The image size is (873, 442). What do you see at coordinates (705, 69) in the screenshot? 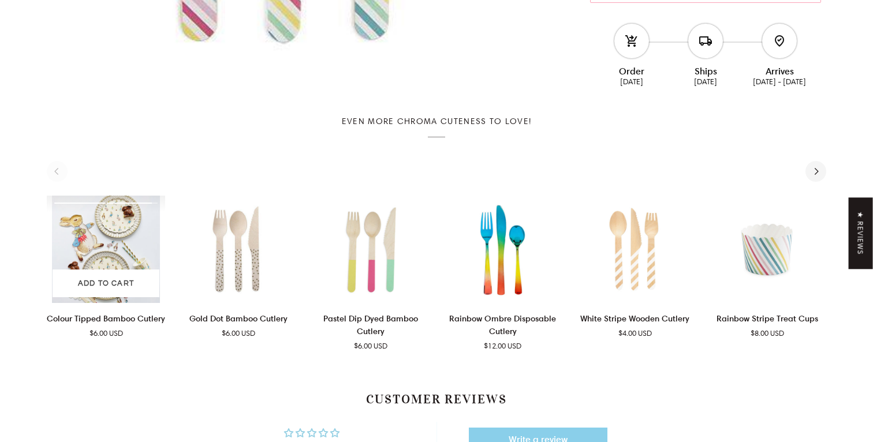
I see `div: Ships` at bounding box center [705, 69].